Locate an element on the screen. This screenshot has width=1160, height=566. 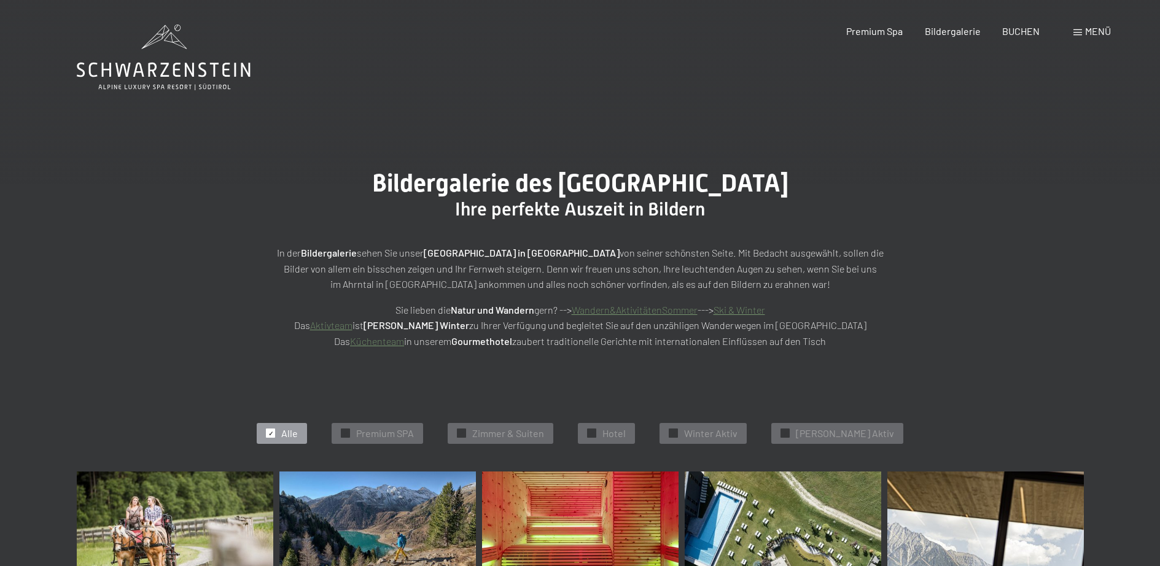
p: In der sehen Sie unser von seiner schönsten Seite. Mit Bedacht ausgewählt, sollen die Bilder von ... is located at coordinates (580, 268).